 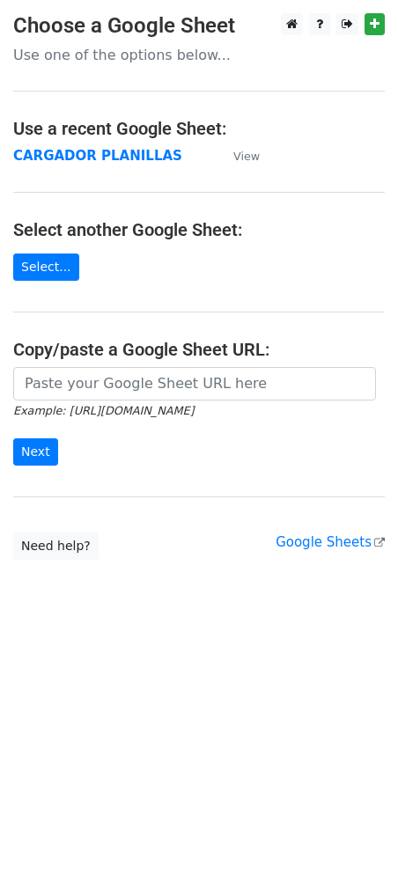 I want to click on input: Paste your Google Sheet URL here, so click(x=194, y=384).